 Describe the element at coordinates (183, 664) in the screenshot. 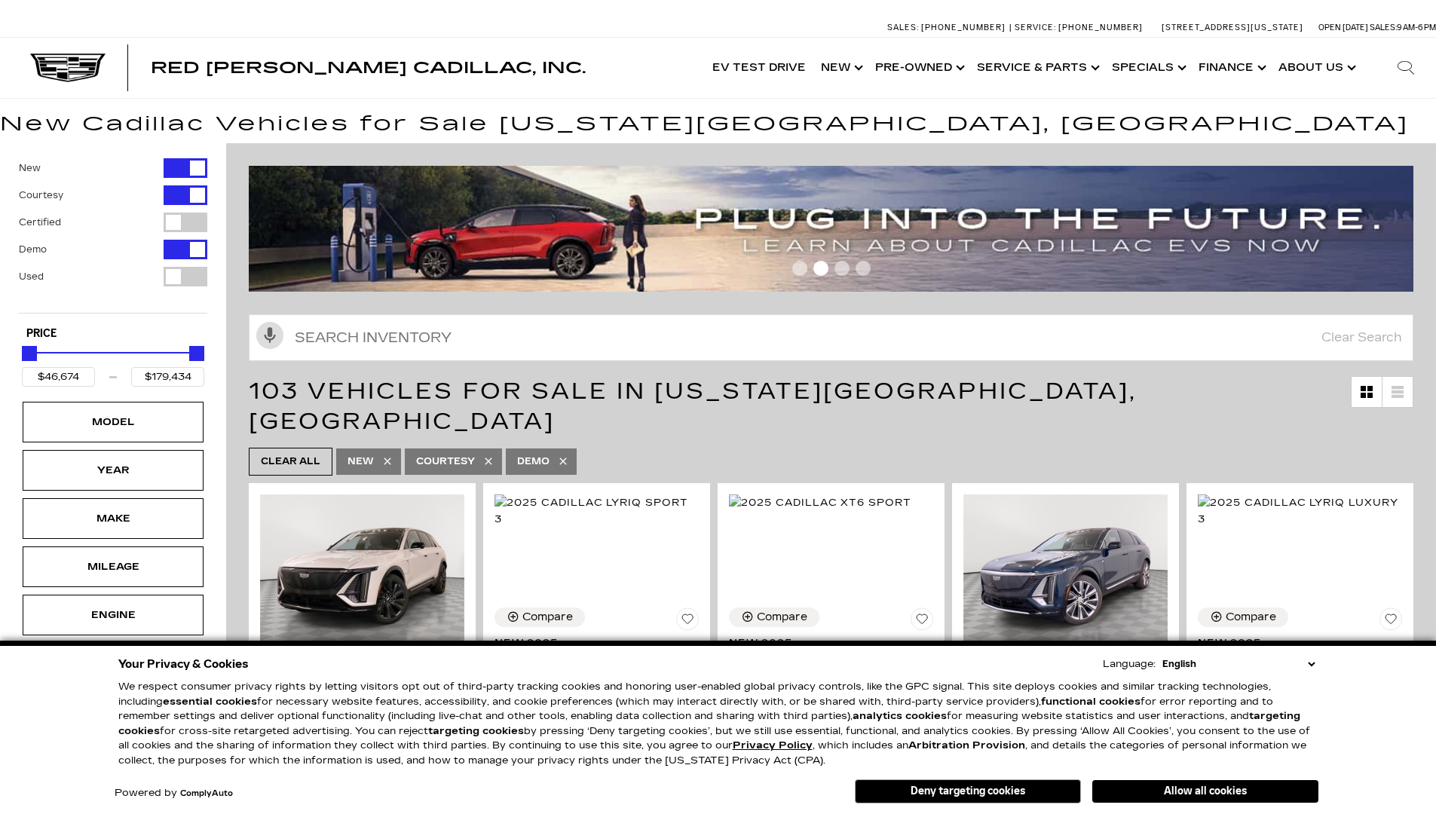

I see `span: Your Privacy & Cookies` at that location.